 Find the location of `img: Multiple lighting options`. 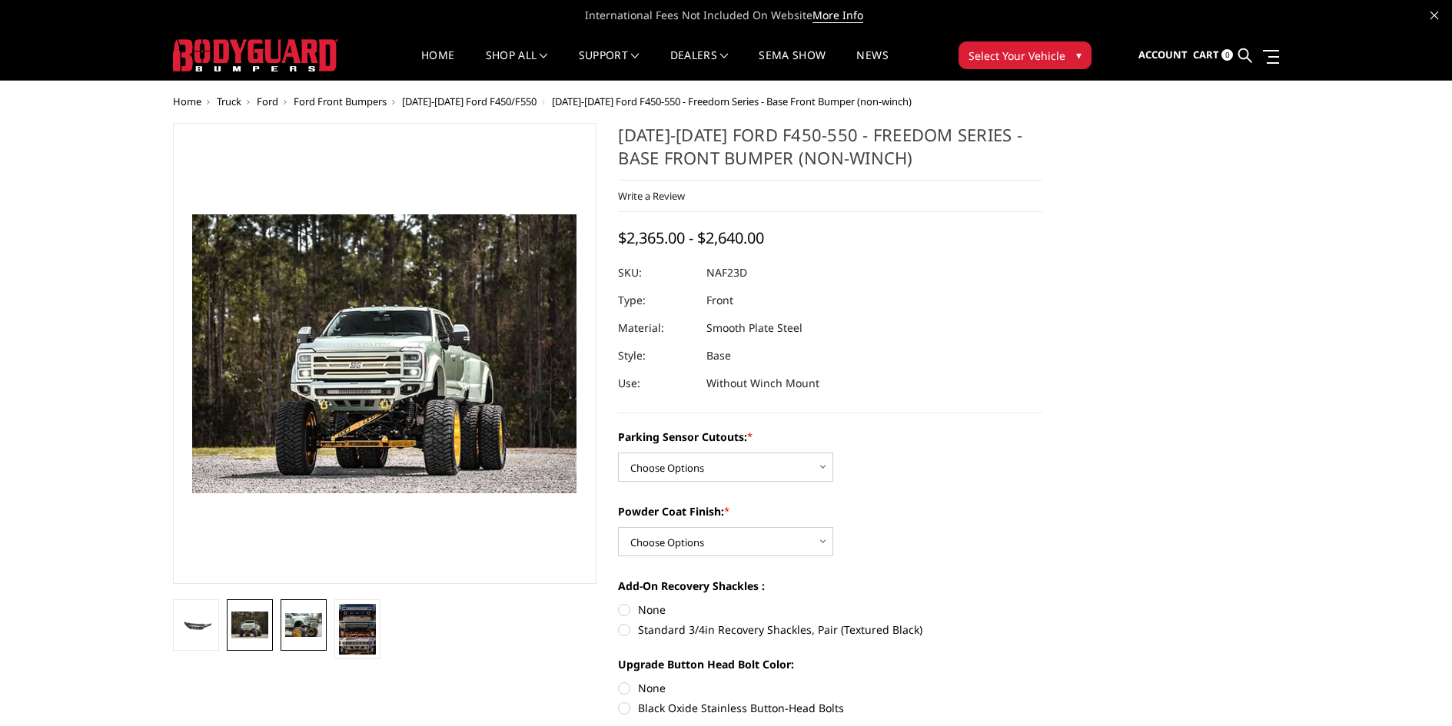

img: Multiple lighting options is located at coordinates (357, 630).